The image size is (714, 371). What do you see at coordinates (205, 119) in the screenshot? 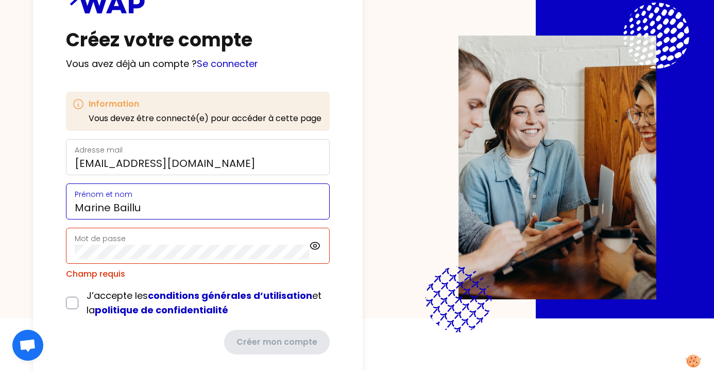
I see `p: Vous devez être connecté(e) pour accéder à cette page` at bounding box center [205, 119].